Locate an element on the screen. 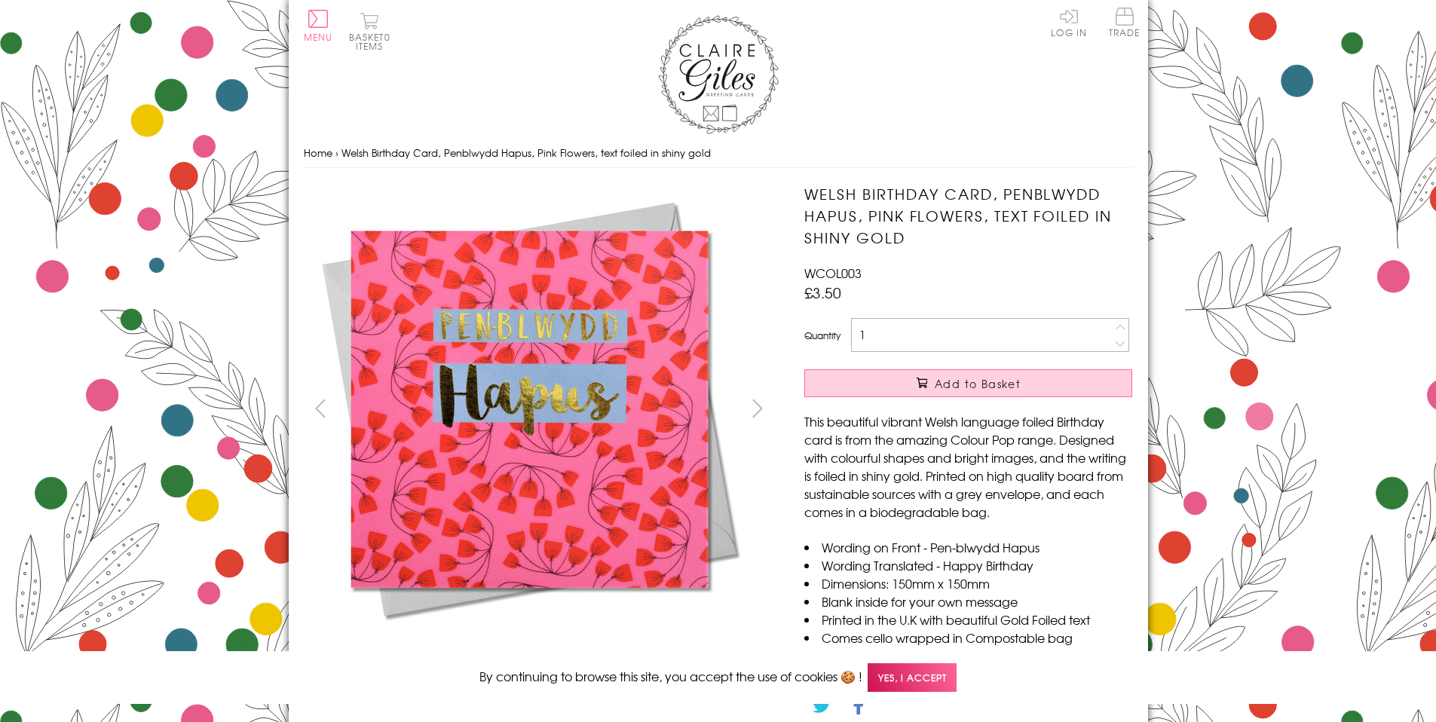 The width and height of the screenshot is (1436, 722). nav: breadcrumbs is located at coordinates (719, 153).